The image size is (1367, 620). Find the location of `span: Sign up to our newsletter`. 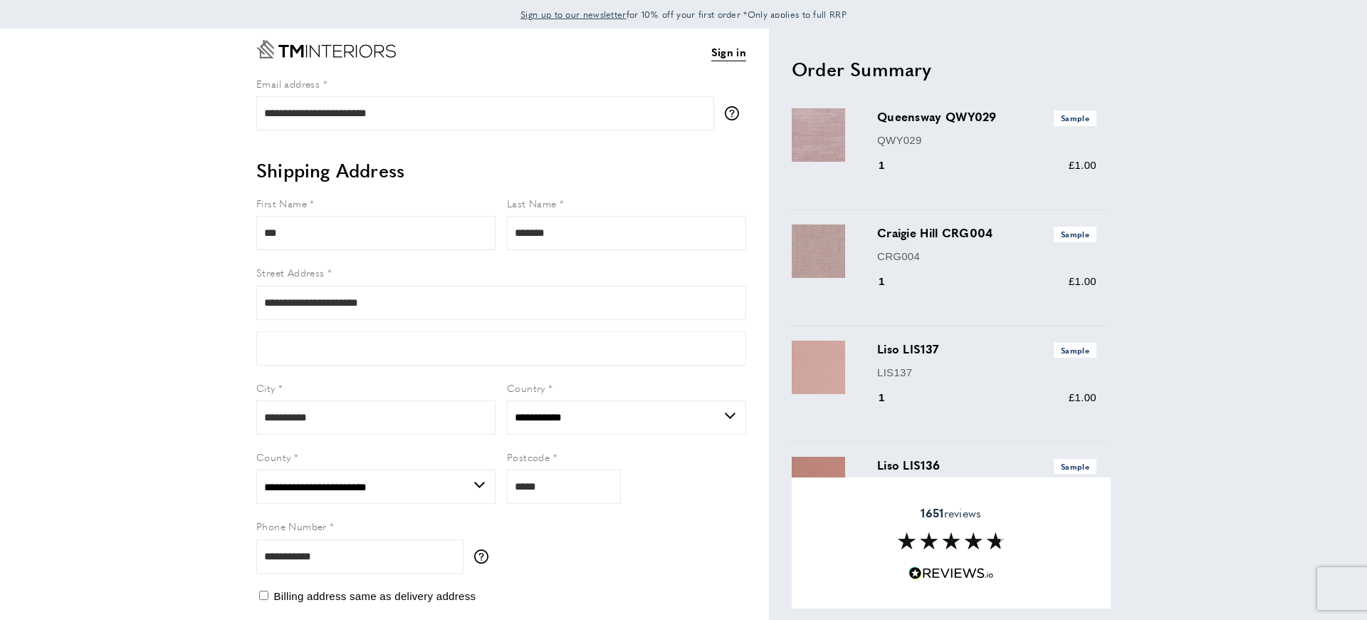

span: Sign up to our newsletter is located at coordinates (573, 14).